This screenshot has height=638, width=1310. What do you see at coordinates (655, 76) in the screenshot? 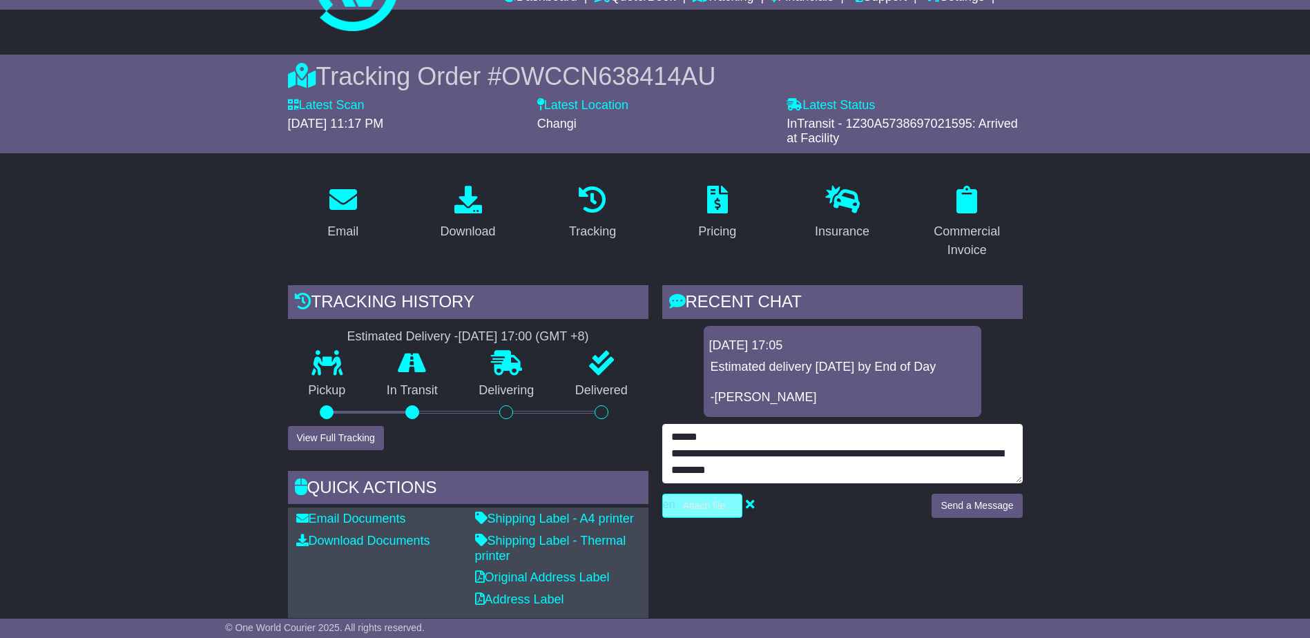
I see `div: Tracking Order #` at bounding box center [655, 76].